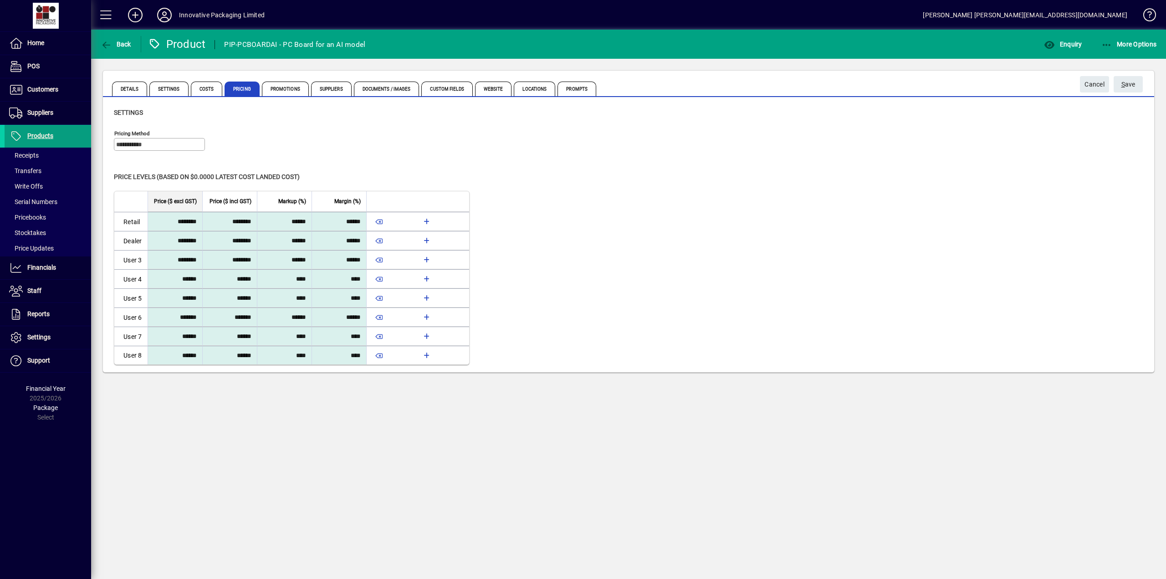  Describe the element at coordinates (1129, 84) in the screenshot. I see `button: Save` at that location.